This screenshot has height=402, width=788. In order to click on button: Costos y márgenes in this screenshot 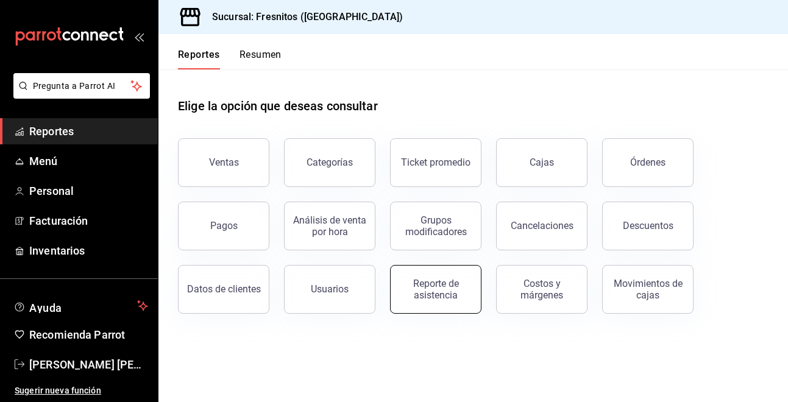, I will do `click(542, 290)`.